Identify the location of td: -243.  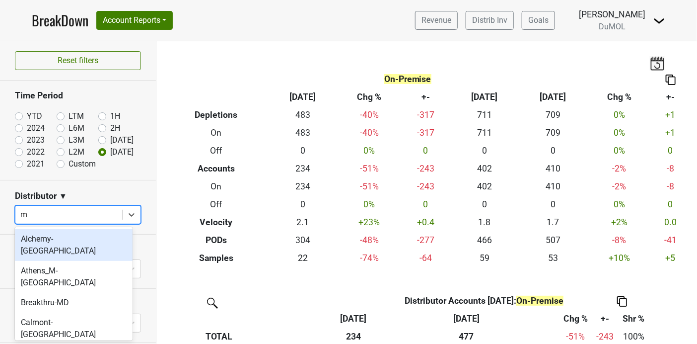
(425, 187).